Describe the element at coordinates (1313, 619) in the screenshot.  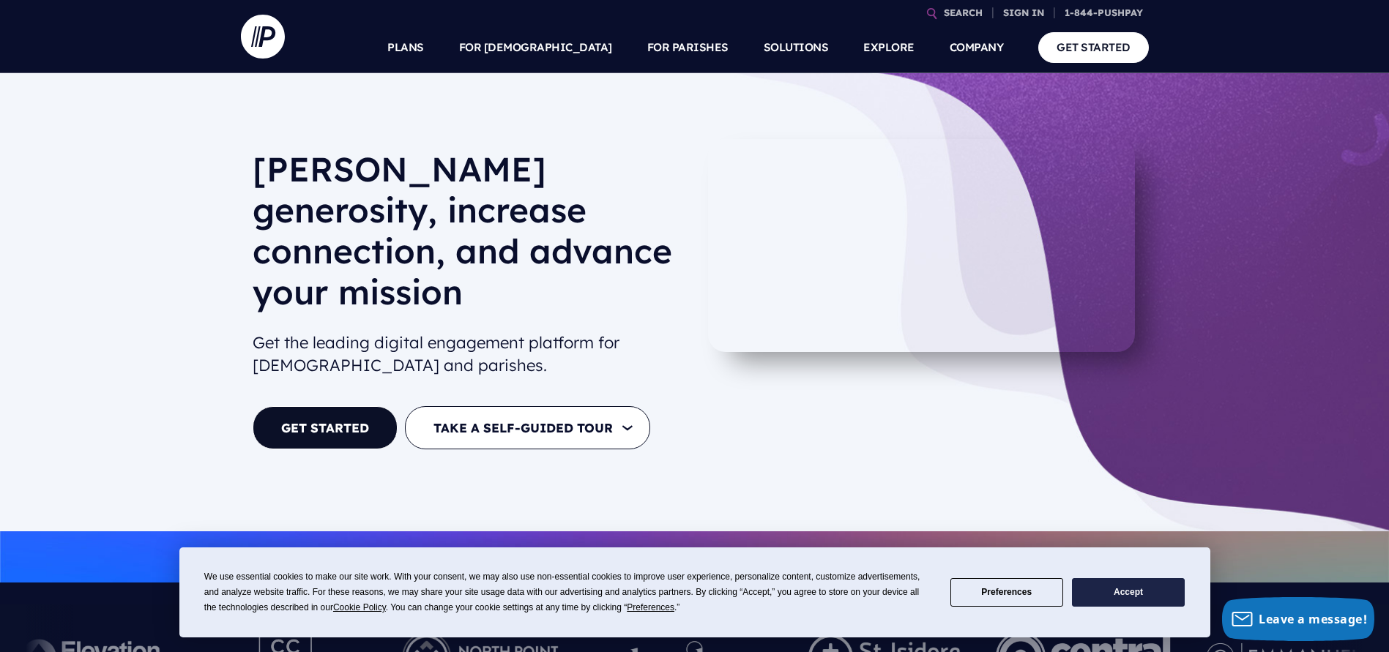
I see `span: Leave a message!` at that location.